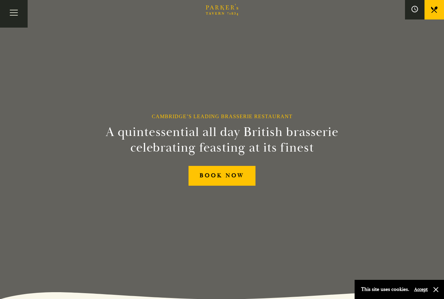 The height and width of the screenshot is (299, 444). Describe the element at coordinates (385, 290) in the screenshot. I see `p: This site uses cookies.` at that location.